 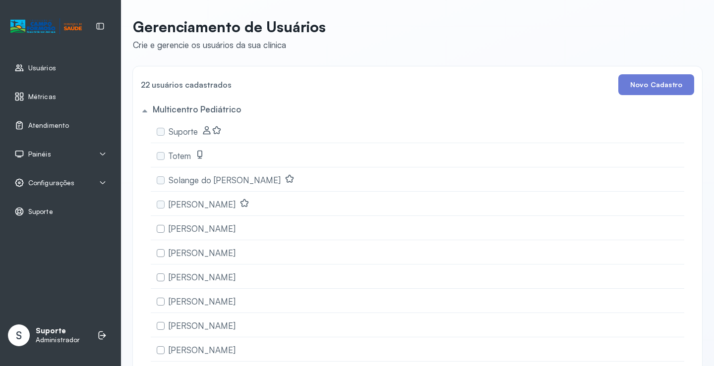 I want to click on span: Atendimento, so click(x=49, y=125).